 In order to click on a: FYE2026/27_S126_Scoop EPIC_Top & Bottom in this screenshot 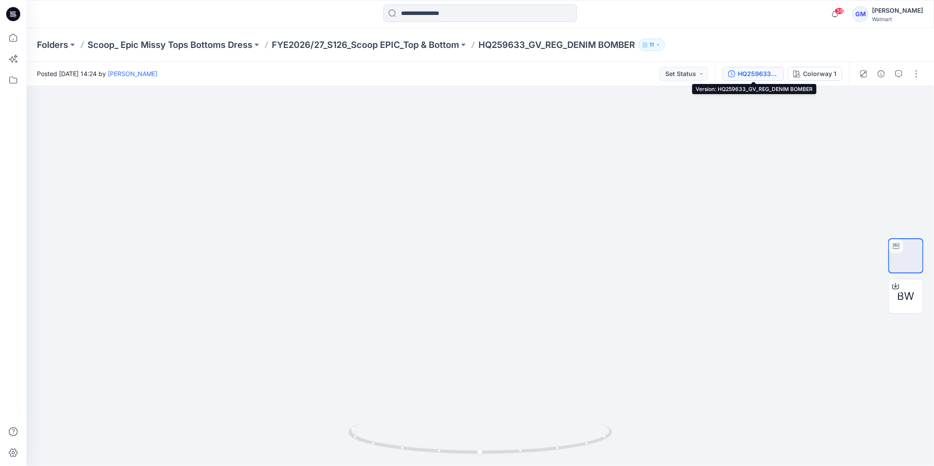, I will do `click(366, 45)`.